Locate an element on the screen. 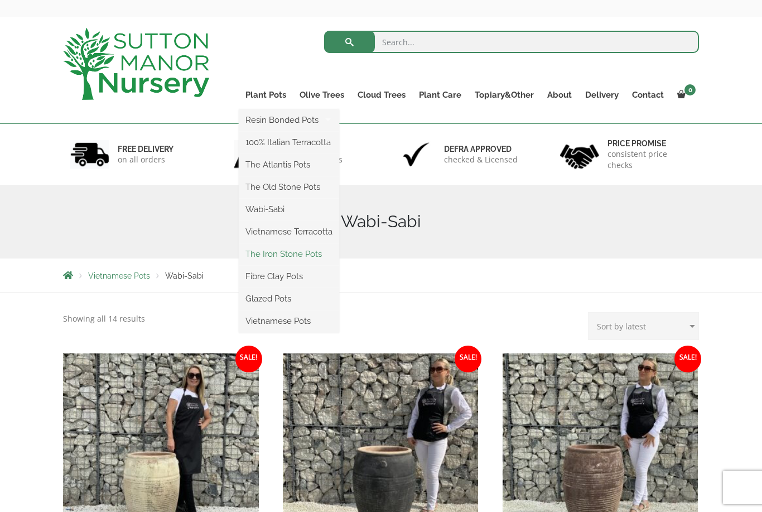 Image resolution: width=762 pixels, height=512 pixels. a: Plant Pots is located at coordinates (266, 95).